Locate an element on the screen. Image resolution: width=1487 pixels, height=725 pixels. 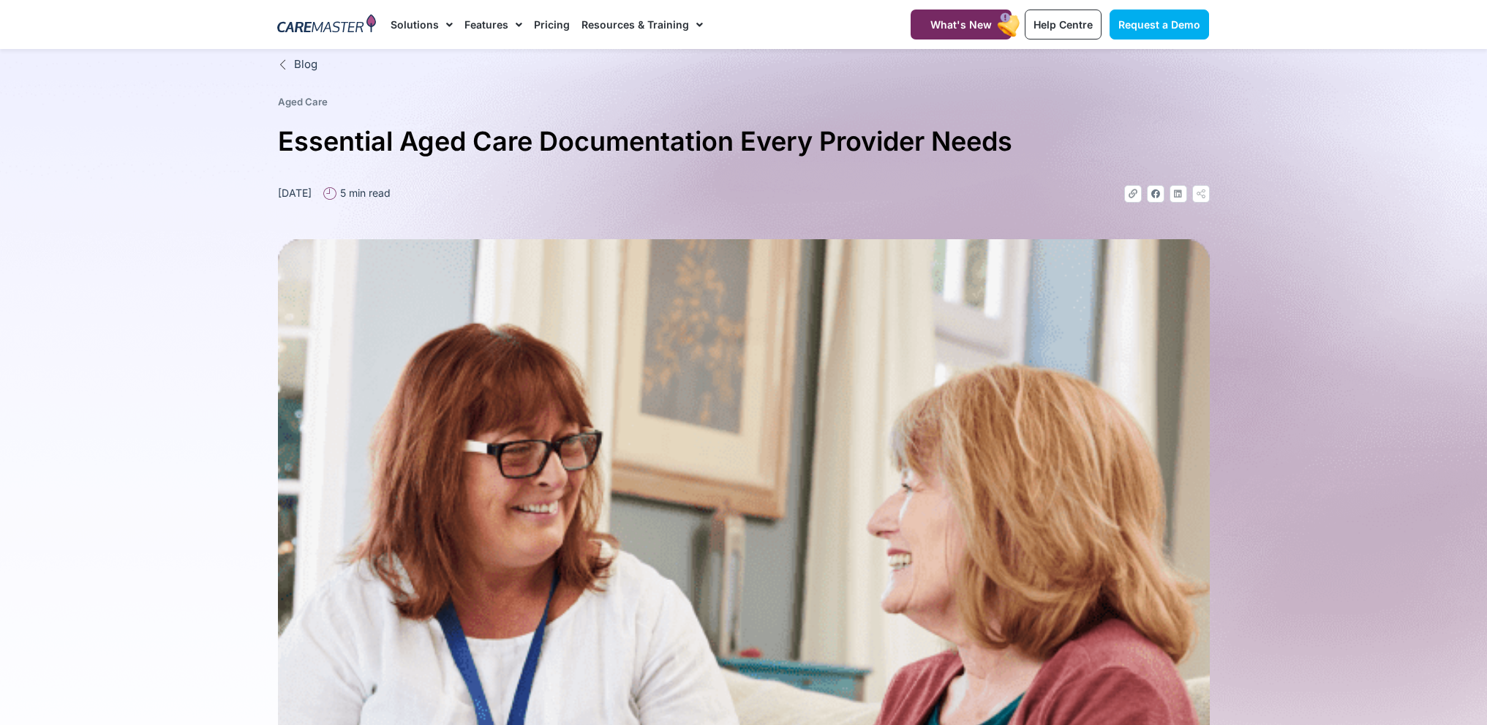
a: Help Centre is located at coordinates (1063, 24).